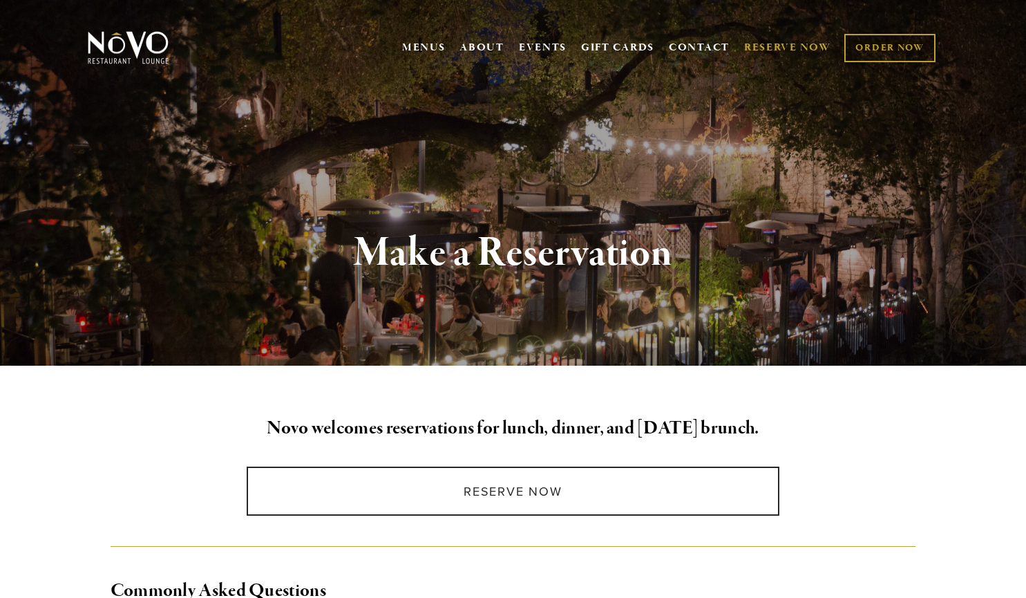 This screenshot has width=1026, height=598. What do you see at coordinates (699, 48) in the screenshot?
I see `a: CONTACT` at bounding box center [699, 48].